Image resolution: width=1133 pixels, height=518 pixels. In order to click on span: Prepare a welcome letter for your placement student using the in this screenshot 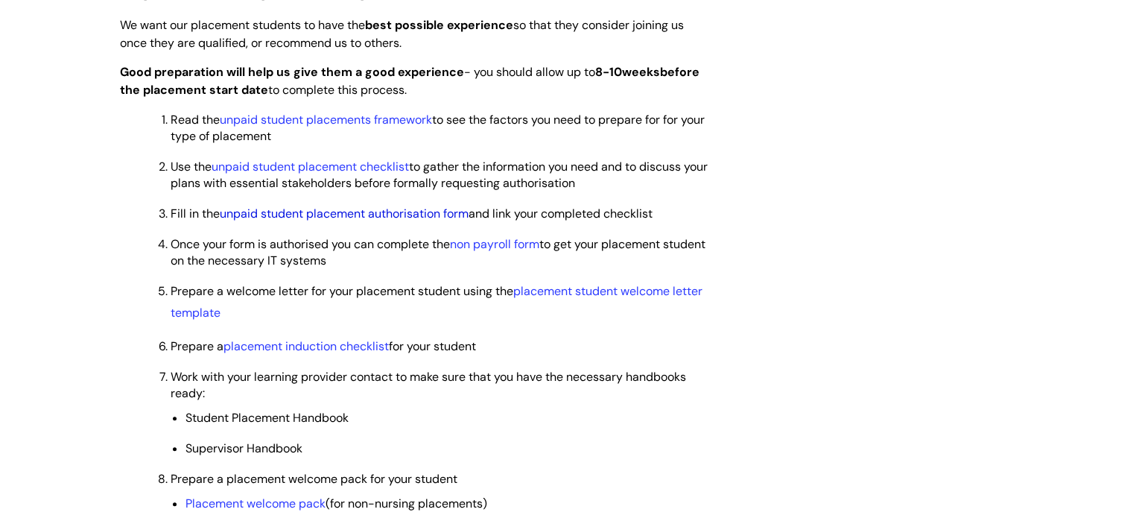, I will do `click(436, 302)`.